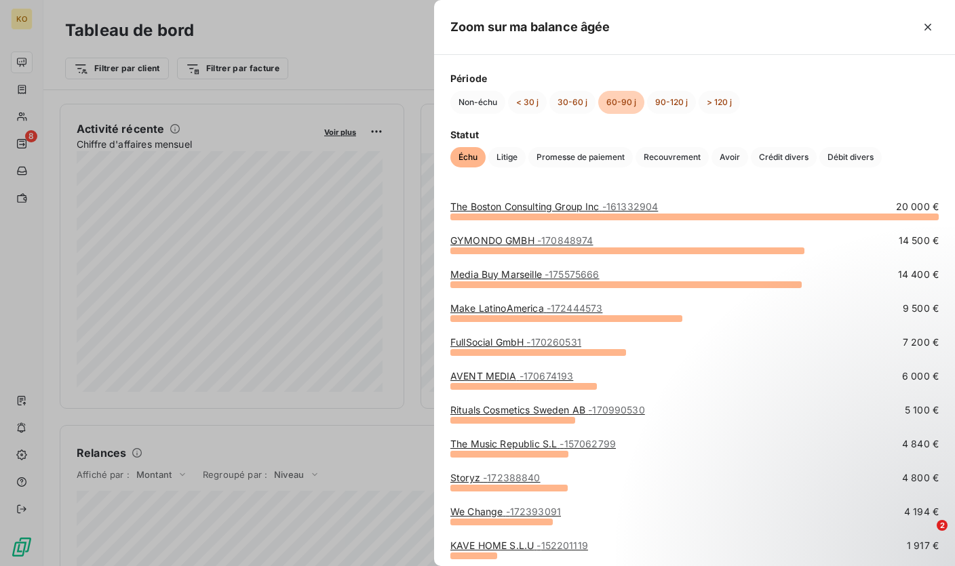 Image resolution: width=955 pixels, height=566 pixels. What do you see at coordinates (533, 444) in the screenshot?
I see `a: The Music Republic S.L` at bounding box center [533, 444].